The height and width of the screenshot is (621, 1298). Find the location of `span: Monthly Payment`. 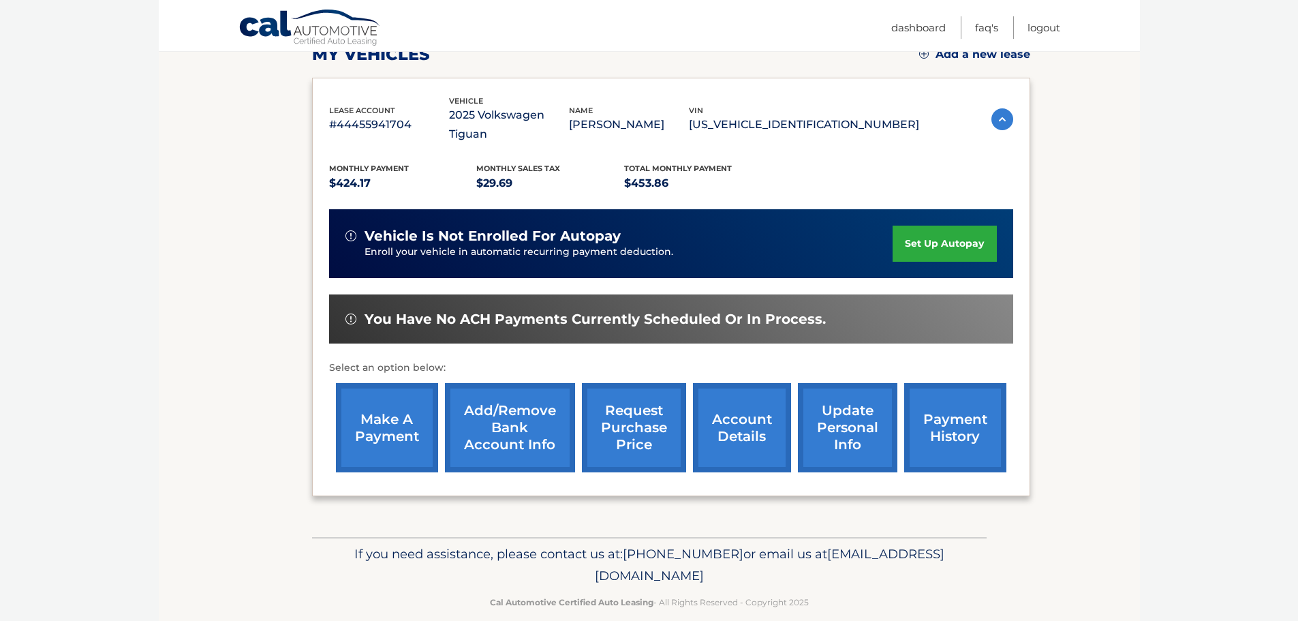

span: Monthly Payment is located at coordinates (369, 168).